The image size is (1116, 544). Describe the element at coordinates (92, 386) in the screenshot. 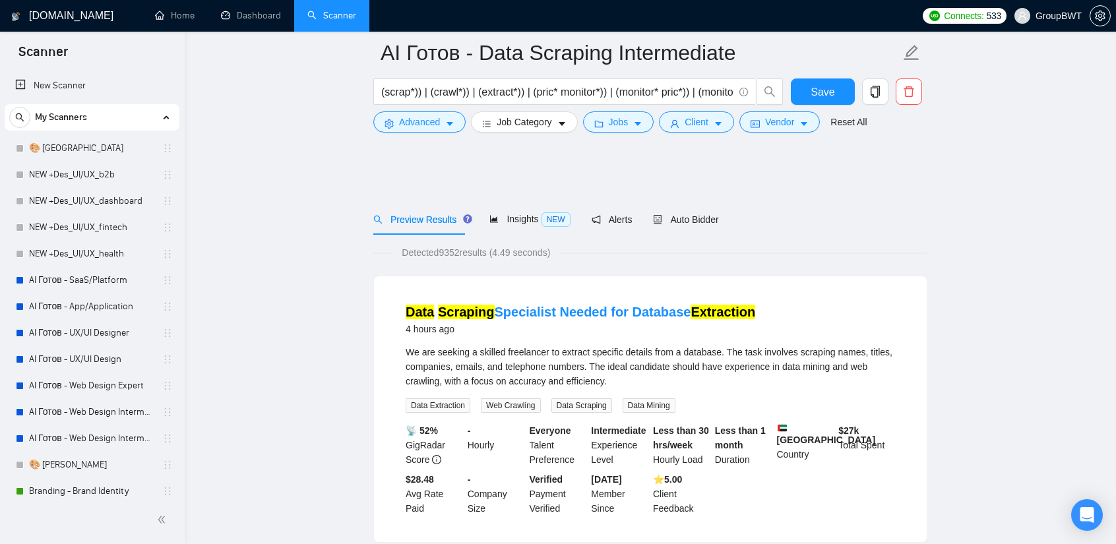

I see `a: AI Готов - Web Design Expert` at that location.